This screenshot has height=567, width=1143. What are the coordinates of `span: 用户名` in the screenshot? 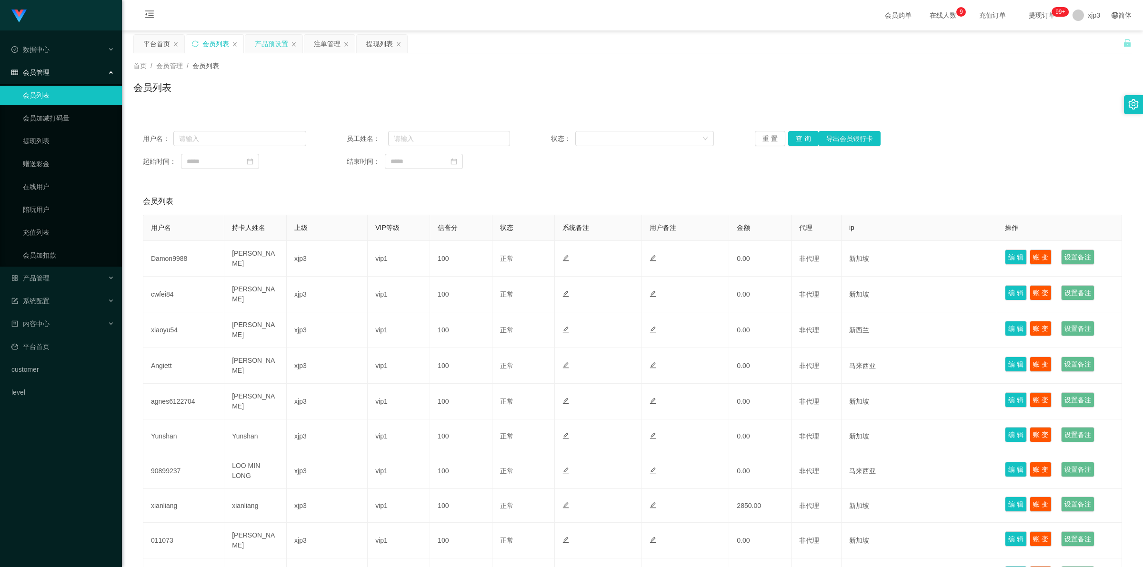 It's located at (161, 228).